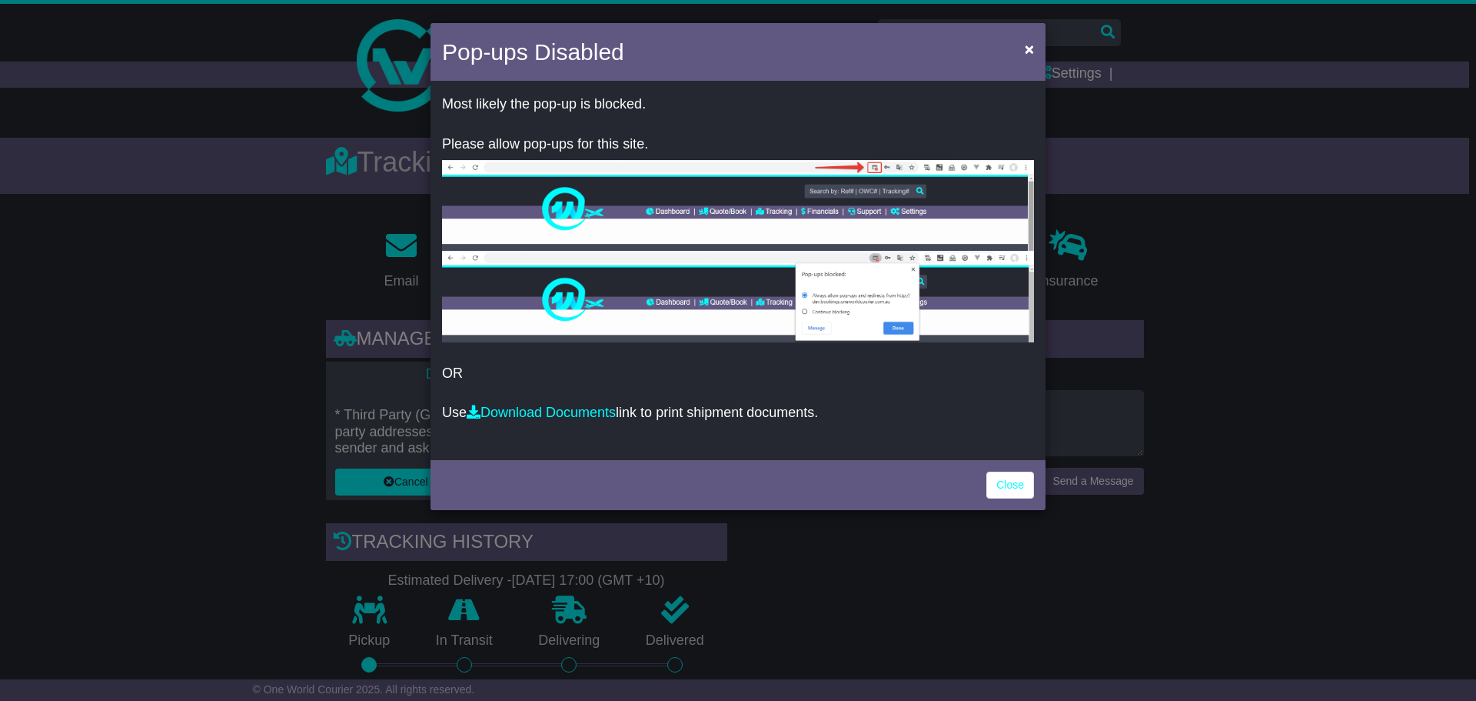 The height and width of the screenshot is (701, 1476). What do you see at coordinates (738, 296) in the screenshot?
I see `img: allow-popup-2.png` at bounding box center [738, 296].